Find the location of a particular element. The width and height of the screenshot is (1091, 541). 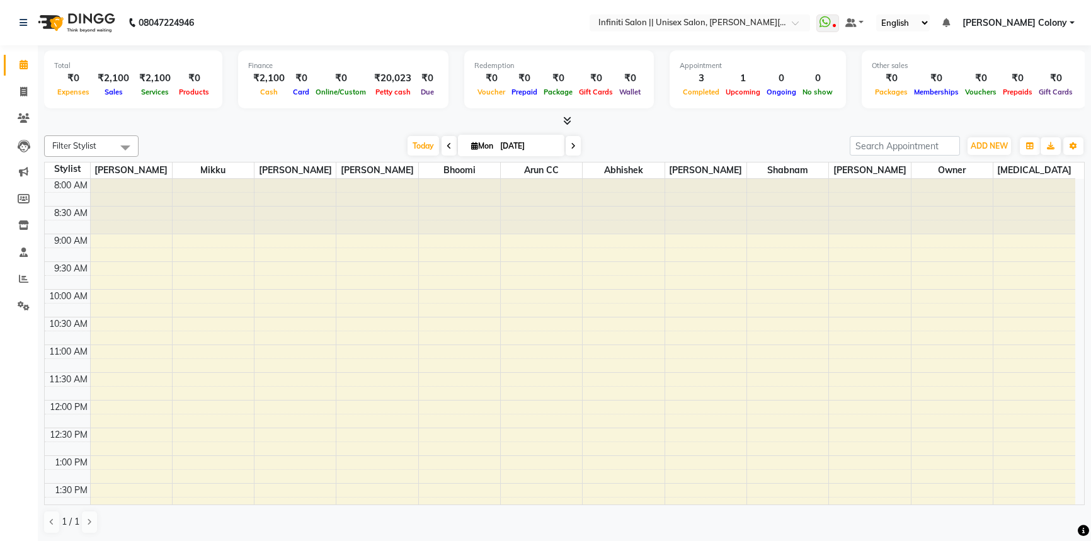

div: Appointment is located at coordinates (758, 66).